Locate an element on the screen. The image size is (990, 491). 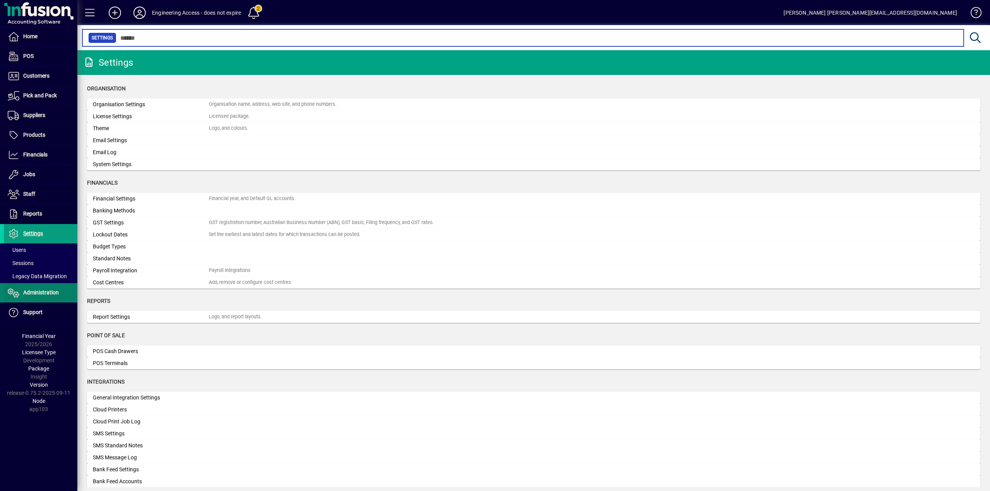
div: Set the earliest and latest dates for which transactions can be posted. is located at coordinates (285, 235).